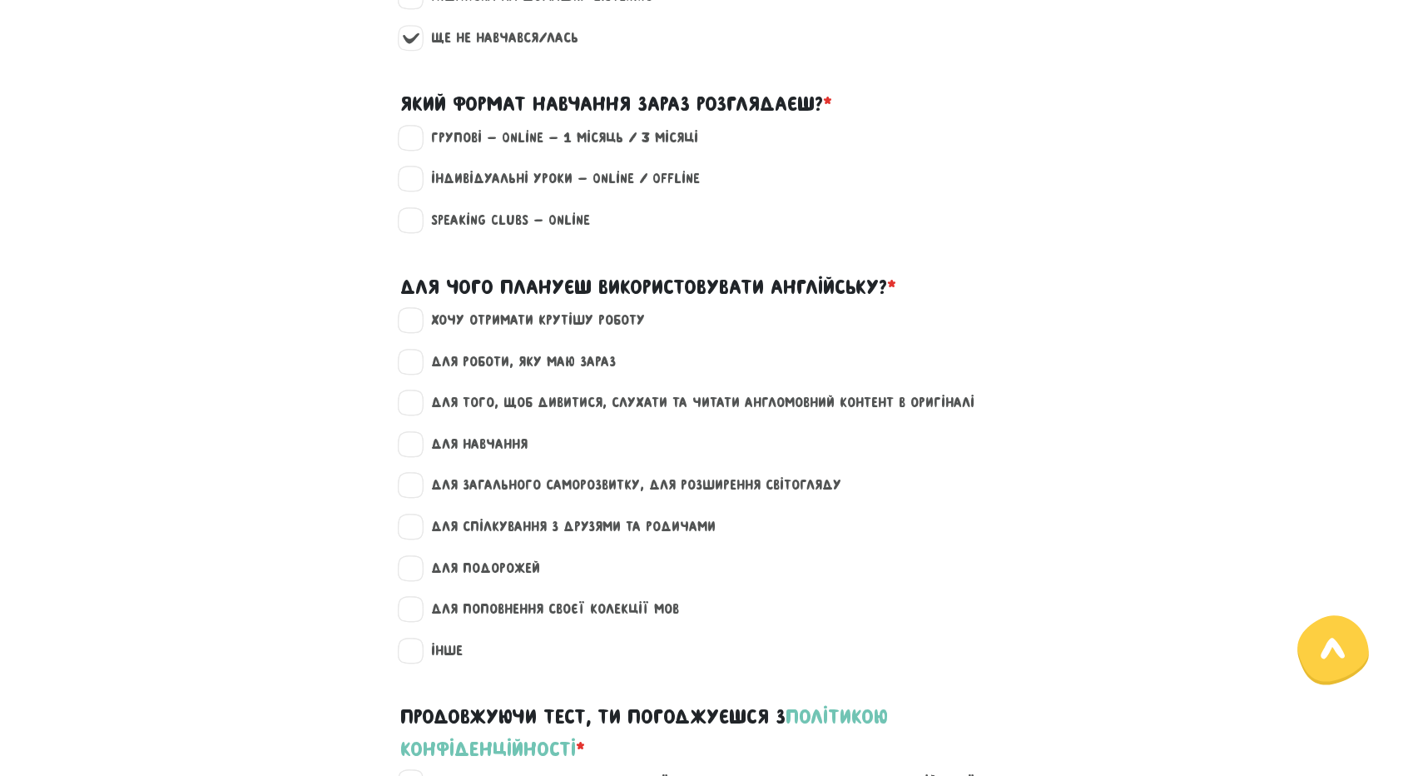  I want to click on label: для загального саморозвитку, для розширення світогляду, so click(629, 485).